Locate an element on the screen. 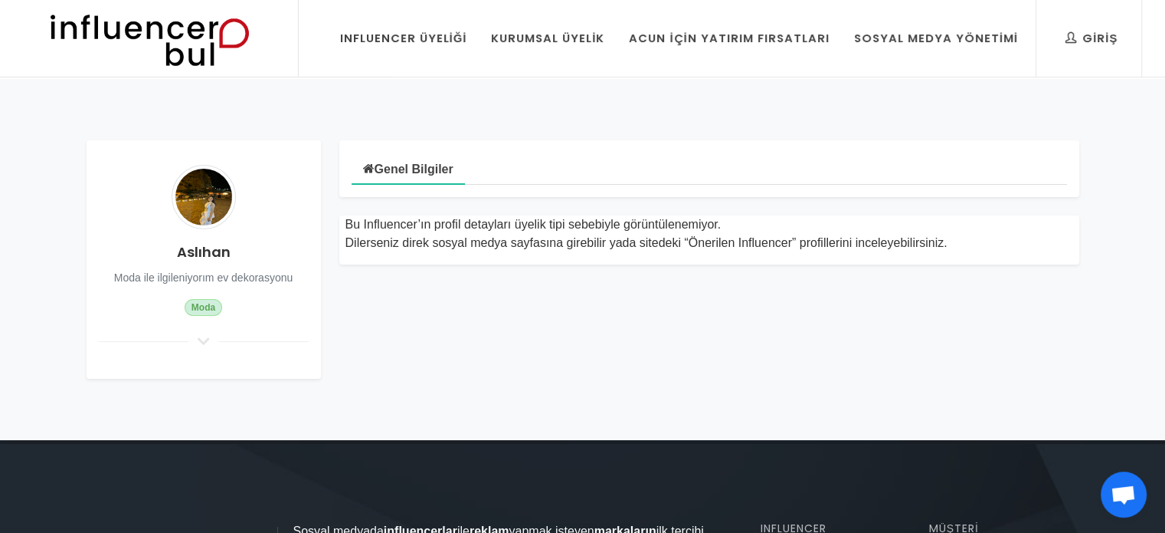 Image resolution: width=1165 pixels, height=533 pixels. span: Moda is located at coordinates (203, 307).